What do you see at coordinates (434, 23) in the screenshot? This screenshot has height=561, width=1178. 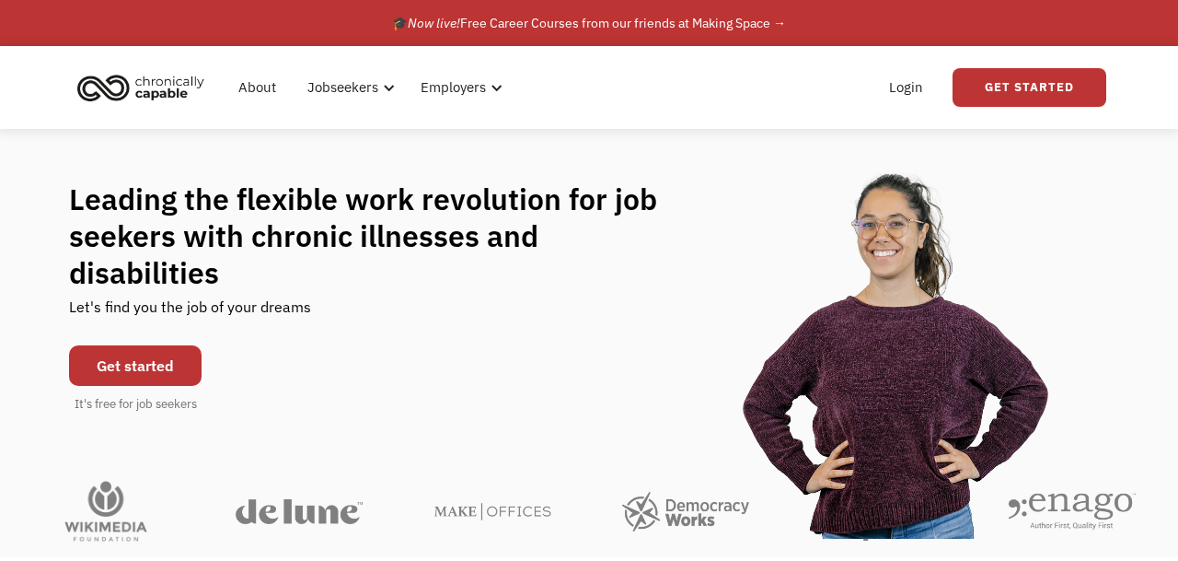 I see `em: Now live!` at bounding box center [434, 23].